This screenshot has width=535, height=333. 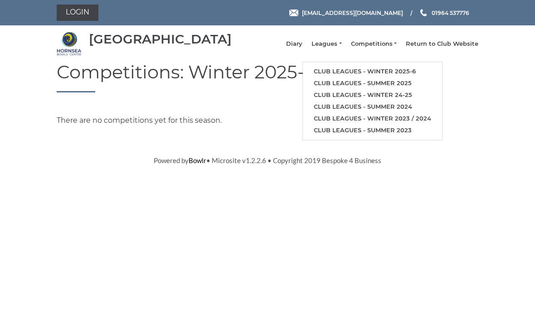 I want to click on img: Email, so click(x=294, y=13).